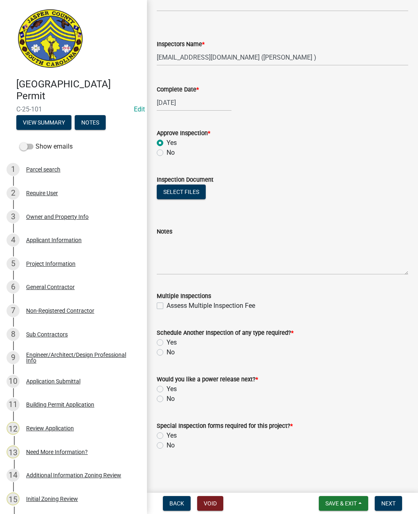  Describe the element at coordinates (180, 44) in the screenshot. I see `label: Inspectors Name` at that location.